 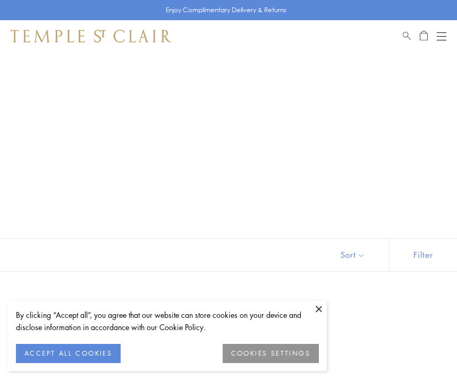 I want to click on button: COOKIES SETTINGS, so click(x=270, y=353).